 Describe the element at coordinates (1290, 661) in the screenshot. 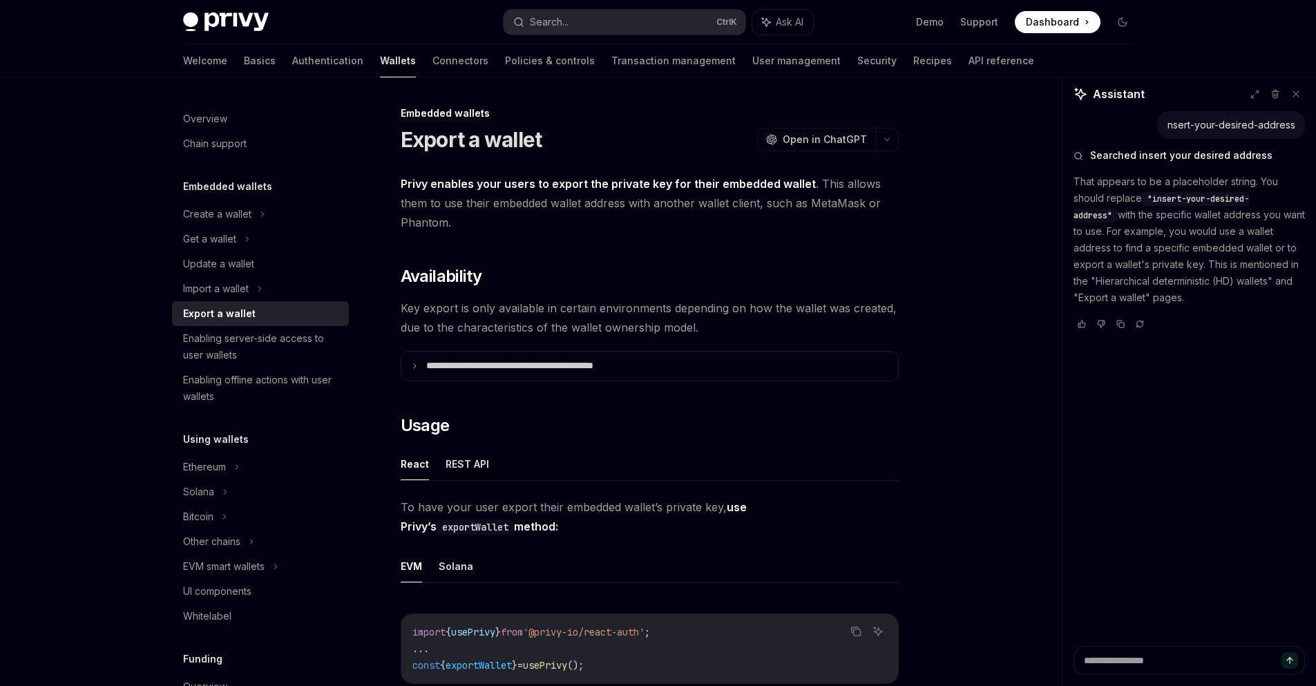

I see `button: Send message` at that location.